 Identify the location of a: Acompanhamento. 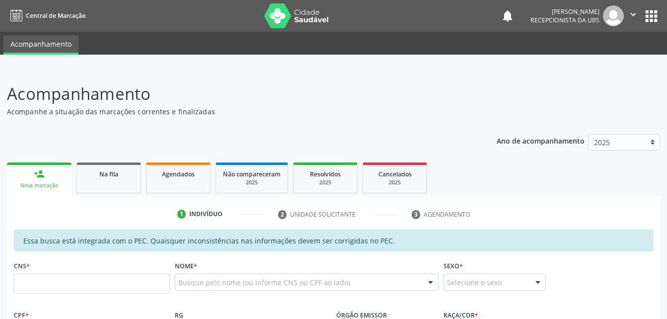
(41, 45).